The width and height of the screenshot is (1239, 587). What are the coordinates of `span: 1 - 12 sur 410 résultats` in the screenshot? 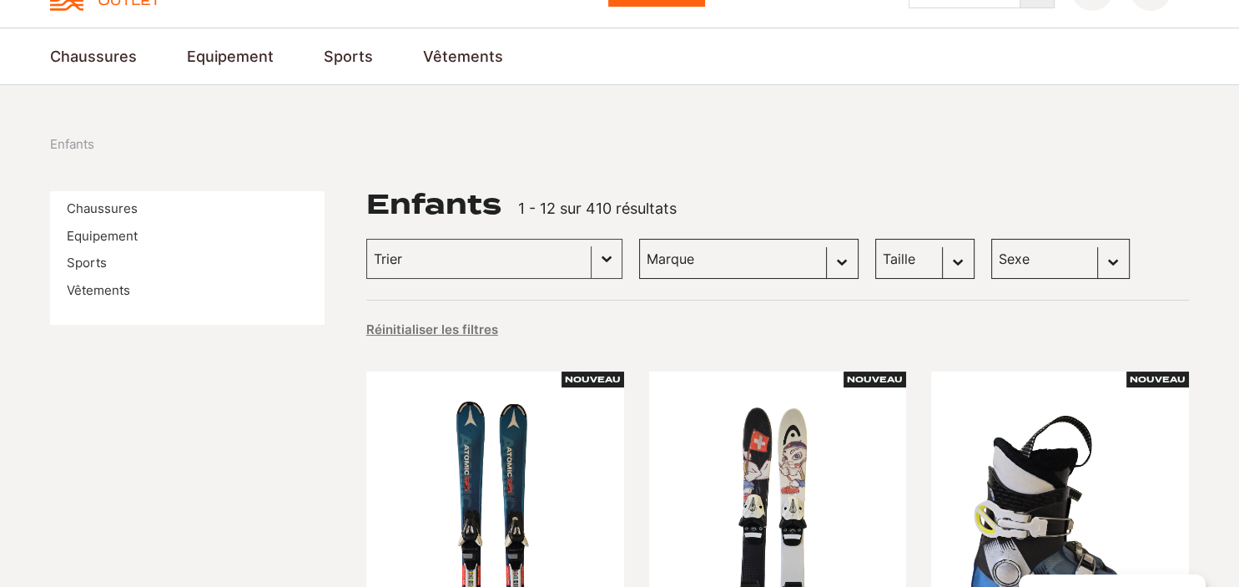 It's located at (598, 208).